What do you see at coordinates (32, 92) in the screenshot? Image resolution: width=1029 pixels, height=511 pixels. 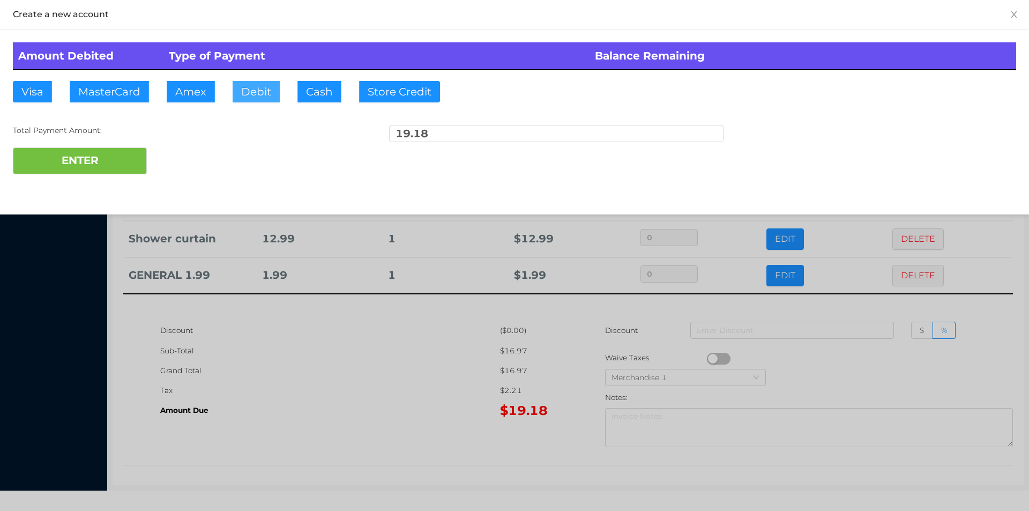 I see `button: Visa` at bounding box center [32, 92].